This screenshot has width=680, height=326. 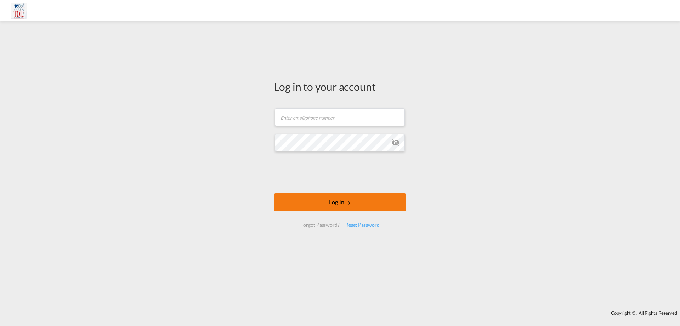 What do you see at coordinates (363, 225) in the screenshot?
I see `div: Reset Password` at bounding box center [363, 225].